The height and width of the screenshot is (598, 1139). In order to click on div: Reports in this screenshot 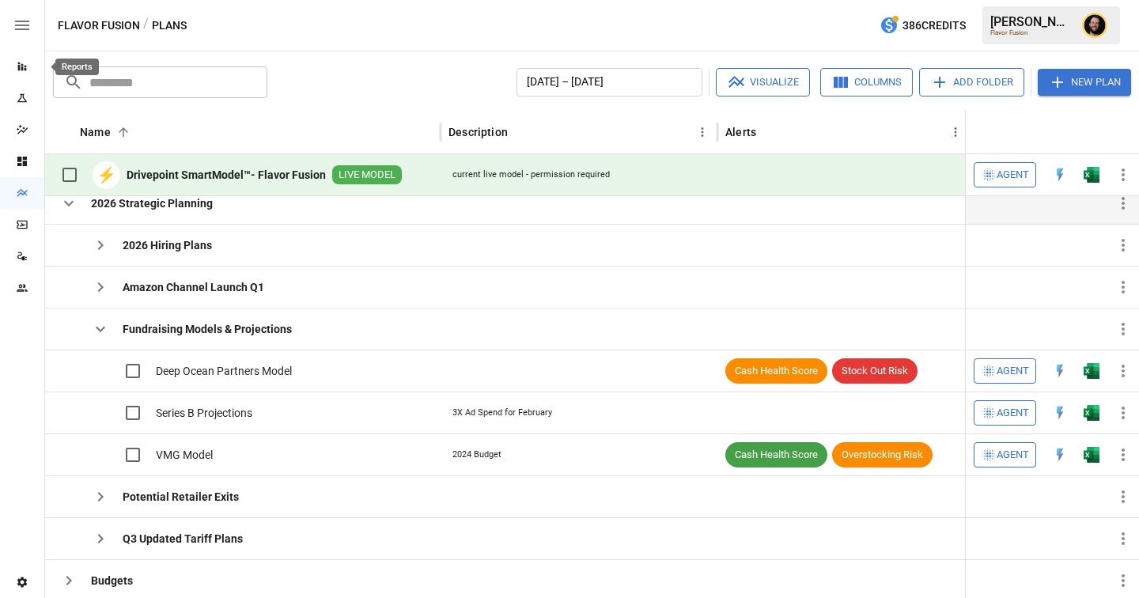, I will do `click(77, 66)`.